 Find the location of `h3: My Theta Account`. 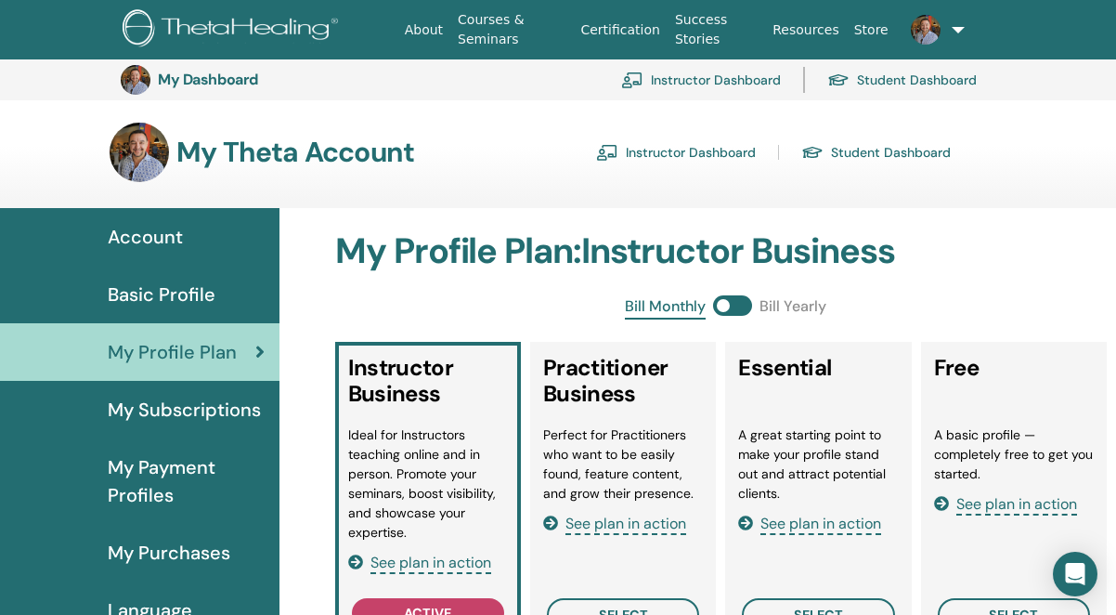

h3: My Theta Account is located at coordinates (295, 152).